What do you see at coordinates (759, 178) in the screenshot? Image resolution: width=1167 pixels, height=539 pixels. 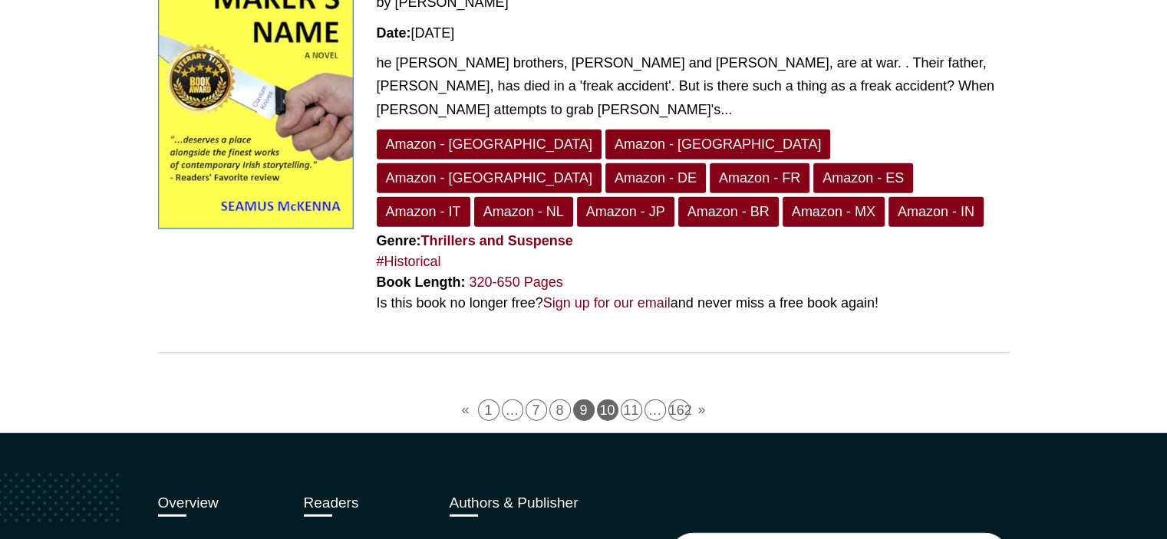 I see `a: Amazon - FR` at bounding box center [759, 178].